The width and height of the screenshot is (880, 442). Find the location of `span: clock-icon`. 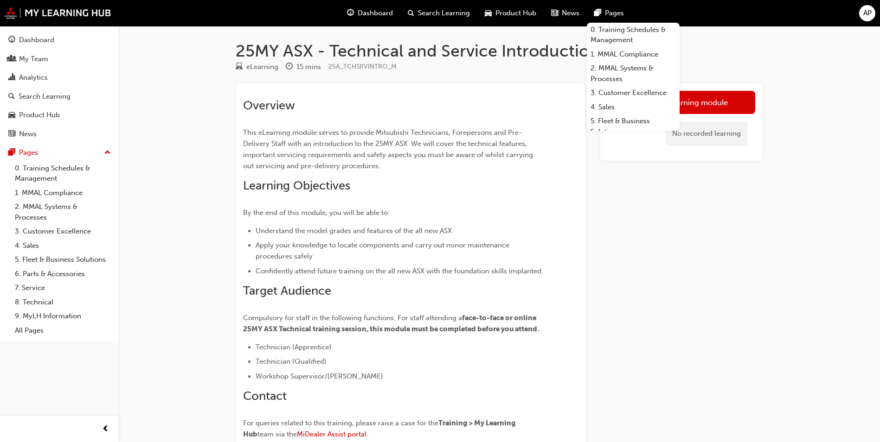

span: clock-icon is located at coordinates (289, 67).